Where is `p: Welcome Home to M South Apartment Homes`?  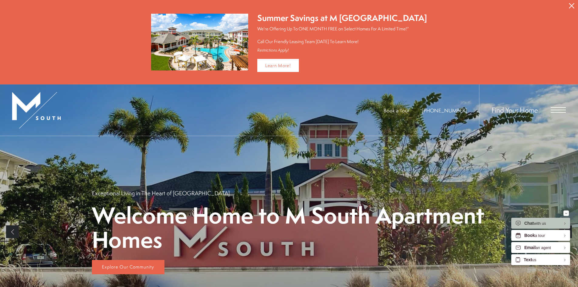
p: Welcome Home to M South Apartment Homes is located at coordinates (289, 227).